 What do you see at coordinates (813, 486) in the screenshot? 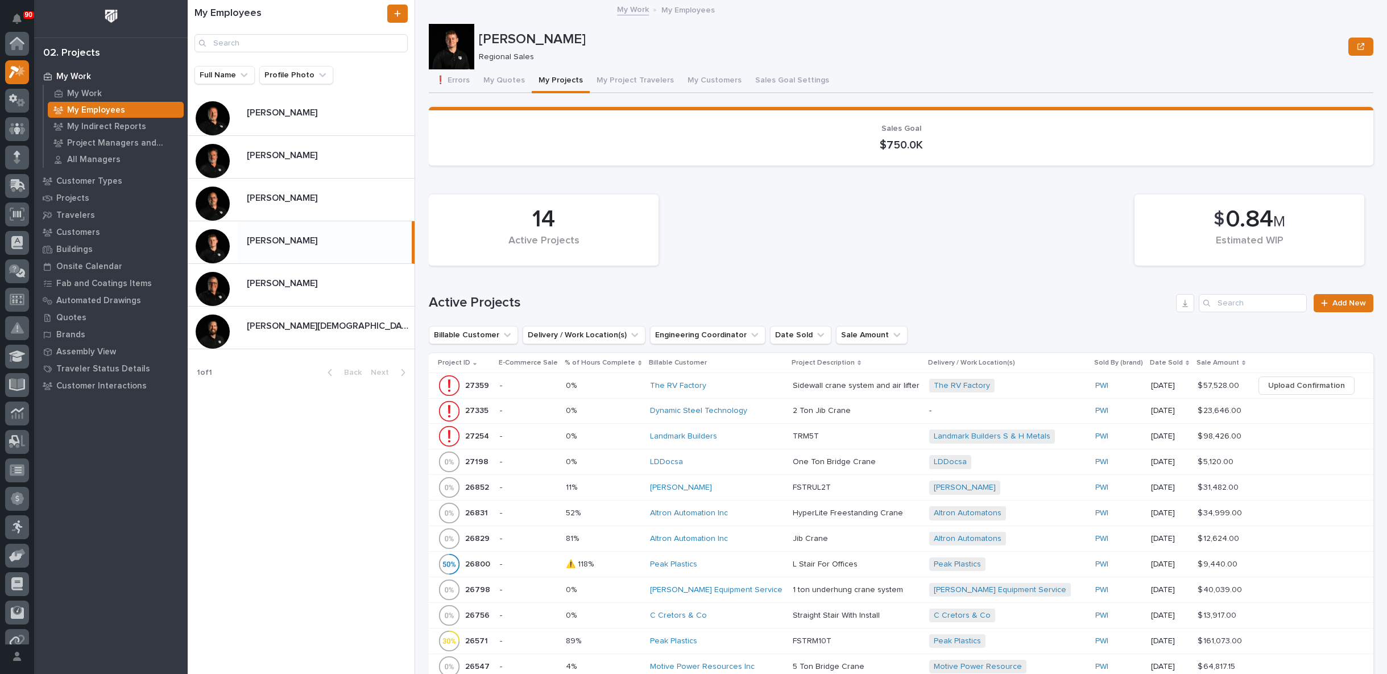
I see `p: FSTRUL2T` at bounding box center [813, 486].